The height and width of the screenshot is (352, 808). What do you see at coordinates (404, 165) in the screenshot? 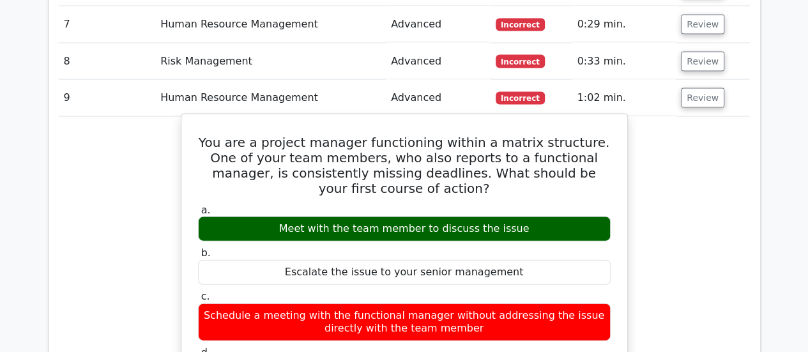
I see `h5: You are a project manager functioning within a matrix structure. One of your team members, who al...` at bounding box center [404, 165].